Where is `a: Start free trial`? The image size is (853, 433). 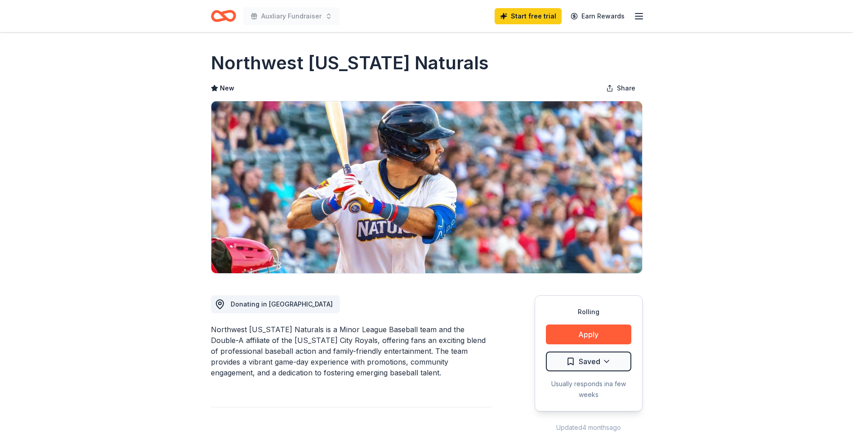 a: Start free trial is located at coordinates (528, 16).